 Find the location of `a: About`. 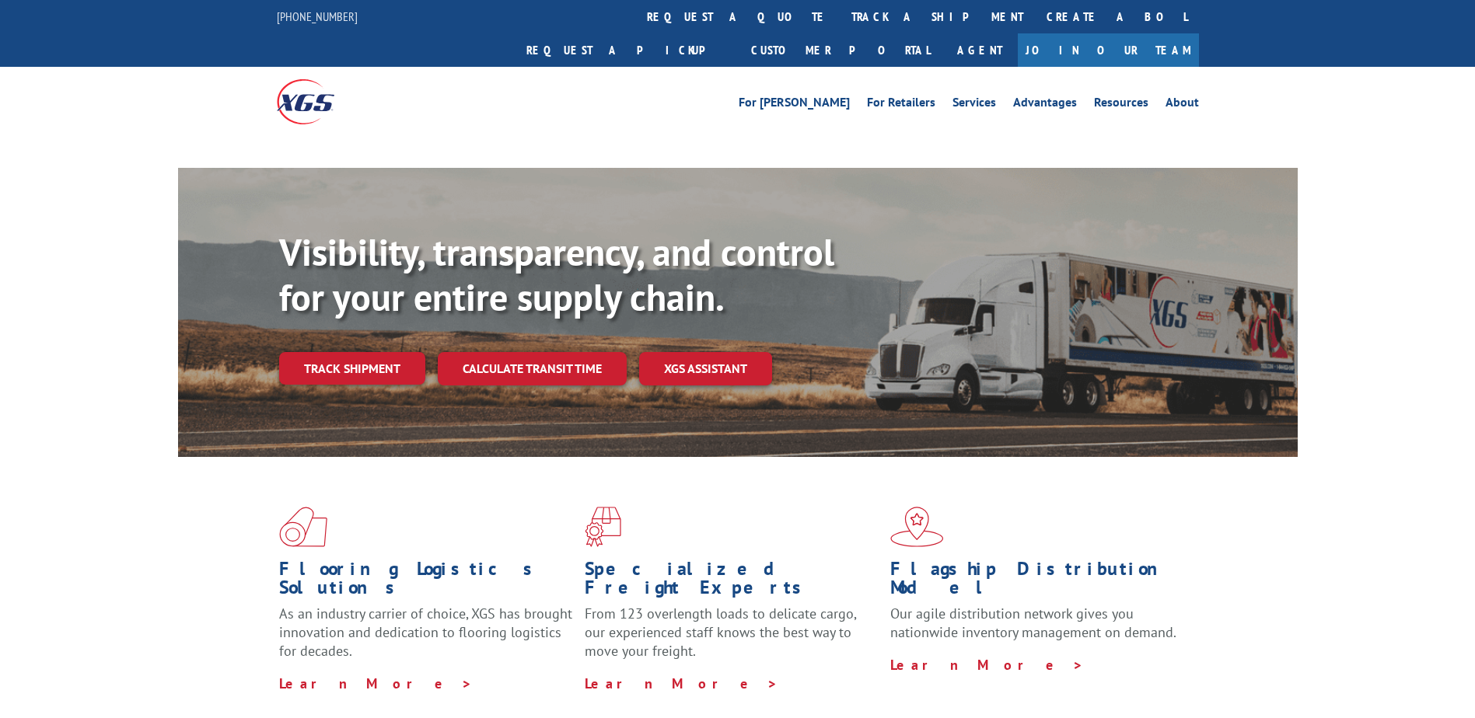

a: About is located at coordinates (1182, 105).